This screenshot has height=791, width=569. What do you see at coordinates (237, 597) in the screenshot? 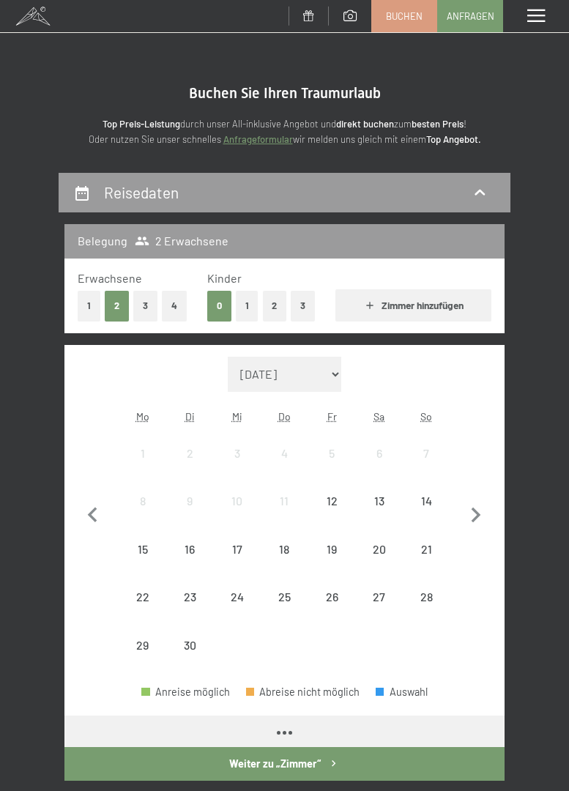
I see `div: Wed Sep 24 2025` at bounding box center [237, 597].